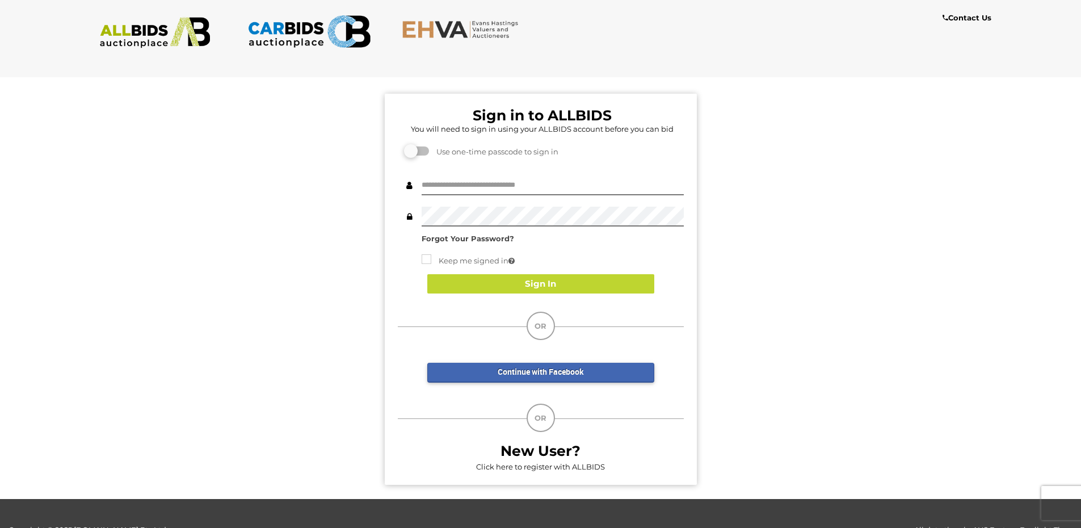 Image resolution: width=1081 pixels, height=528 pixels. Describe the element at coordinates (541, 284) in the screenshot. I see `button: Sign In` at that location.